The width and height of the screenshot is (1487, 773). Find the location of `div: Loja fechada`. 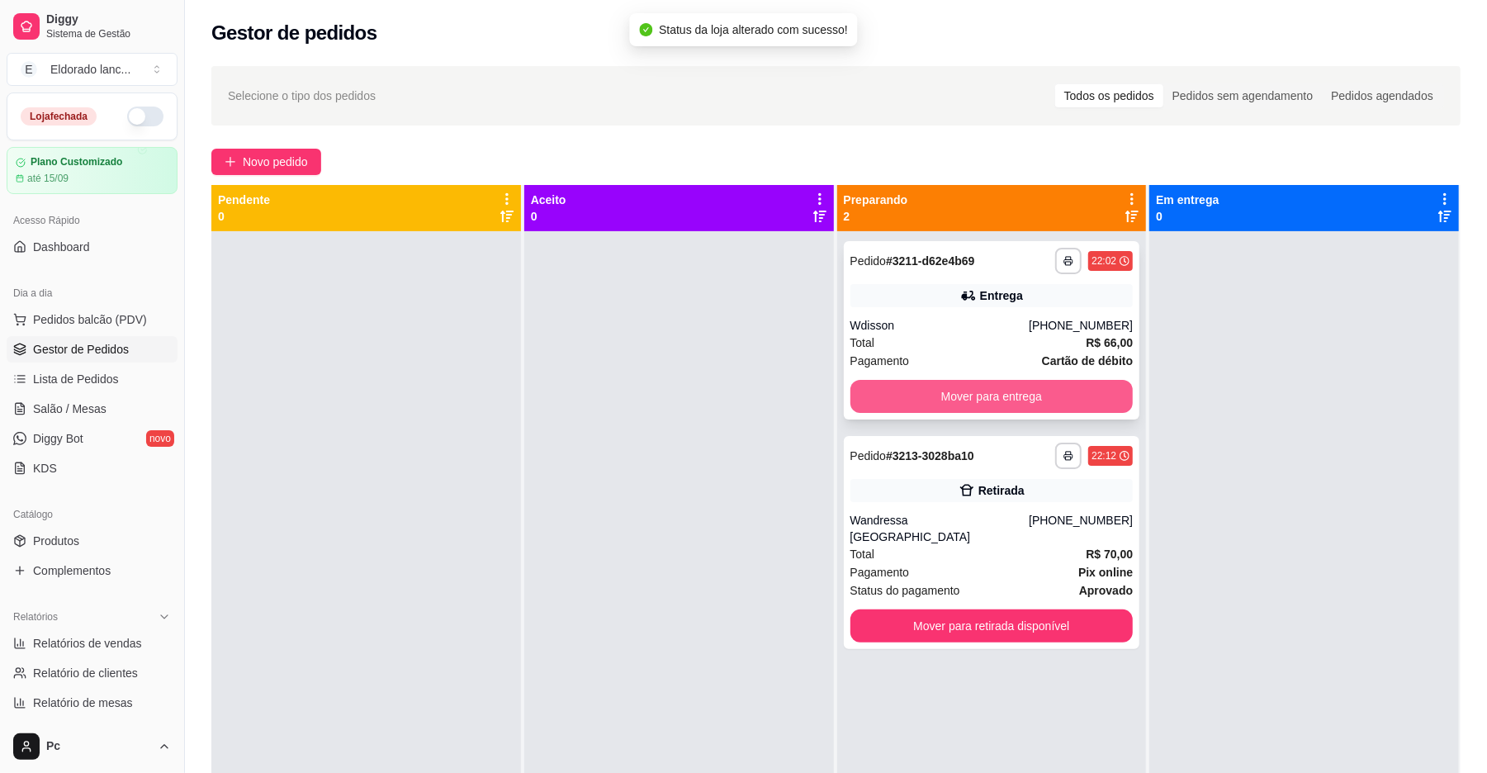

div: Loja fechada is located at coordinates (59, 116).